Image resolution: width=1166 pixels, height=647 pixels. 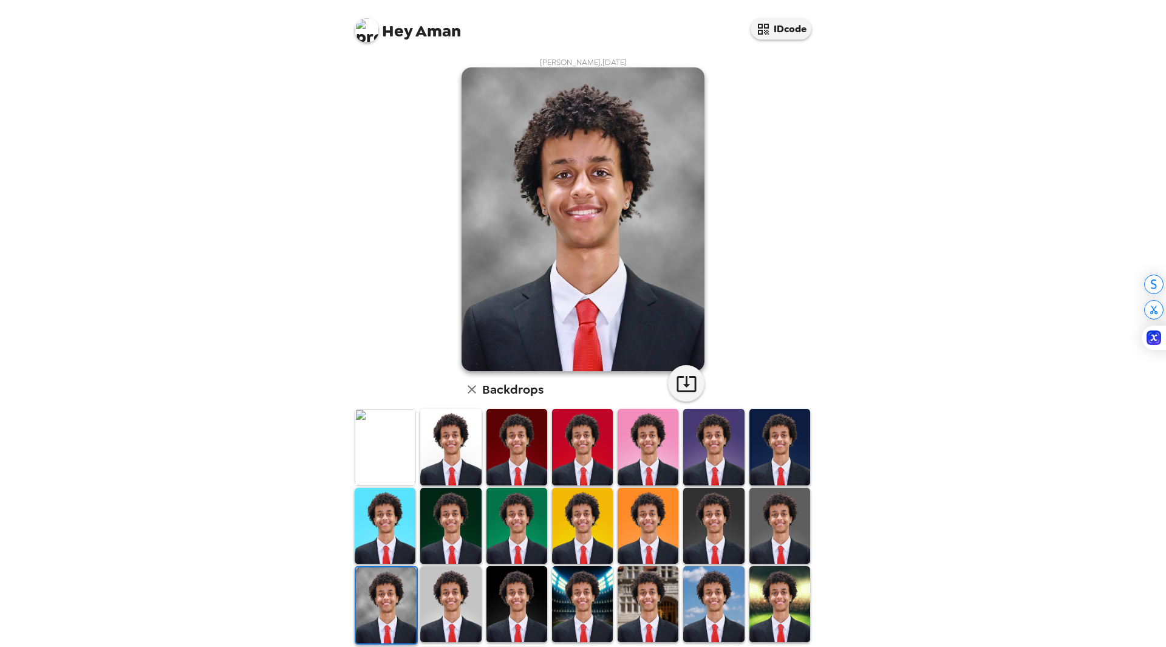 What do you see at coordinates (385, 446) in the screenshot?
I see `img: Original` at bounding box center [385, 446].